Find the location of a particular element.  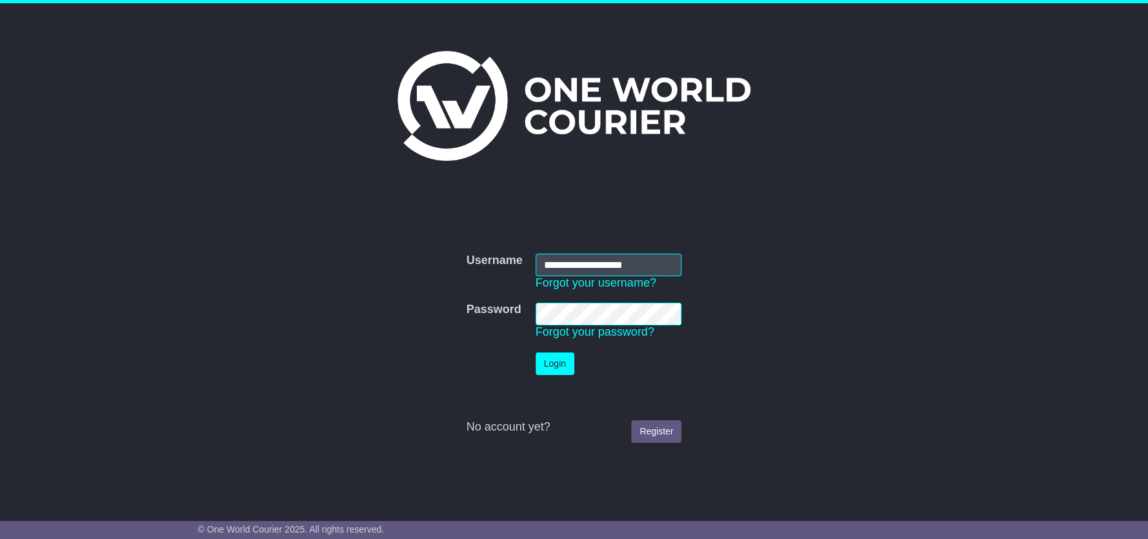

img: One World is located at coordinates (574, 106).